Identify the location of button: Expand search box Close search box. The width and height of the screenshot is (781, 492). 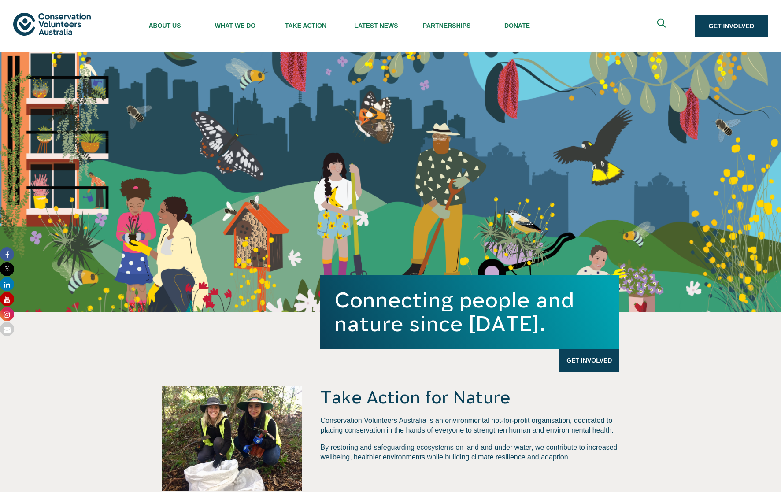
(663, 26).